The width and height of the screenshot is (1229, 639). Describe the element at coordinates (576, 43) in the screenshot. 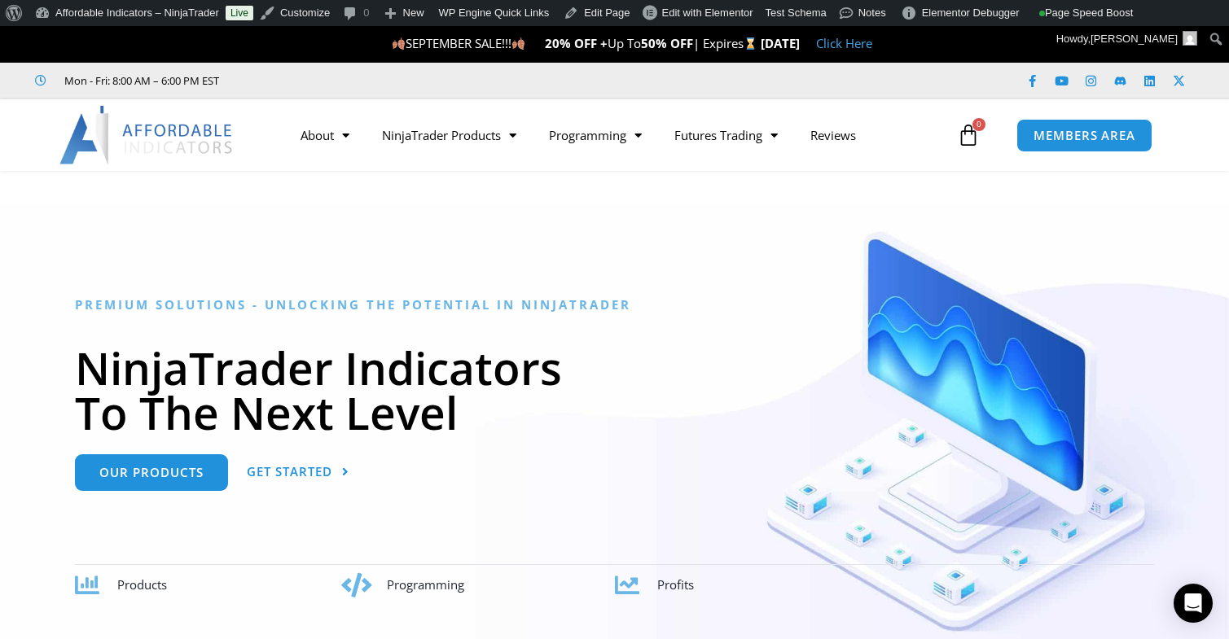

I see `strong: 20% OFF +` at that location.